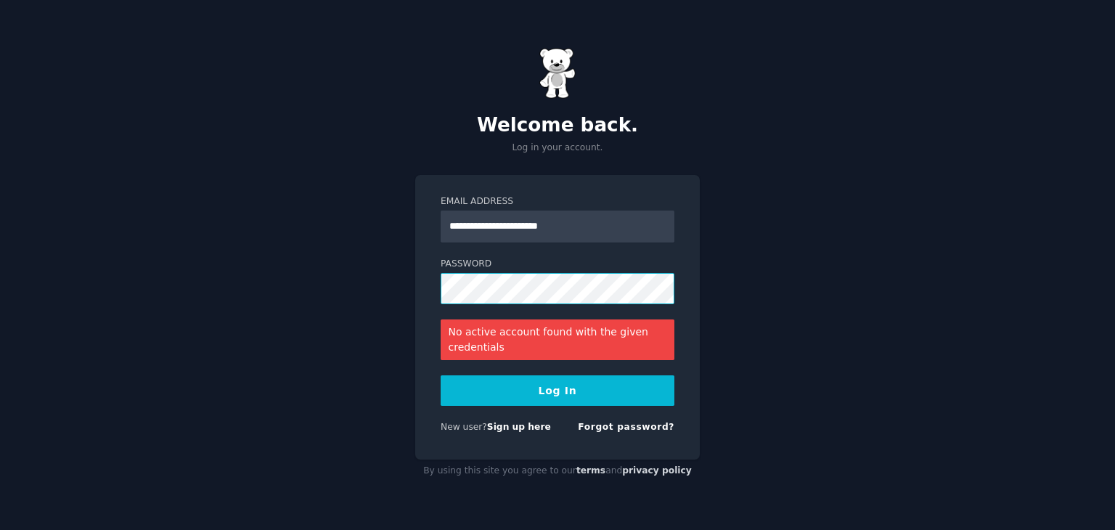 This screenshot has width=1115, height=530. I want to click on img: Gummy Bear, so click(557, 73).